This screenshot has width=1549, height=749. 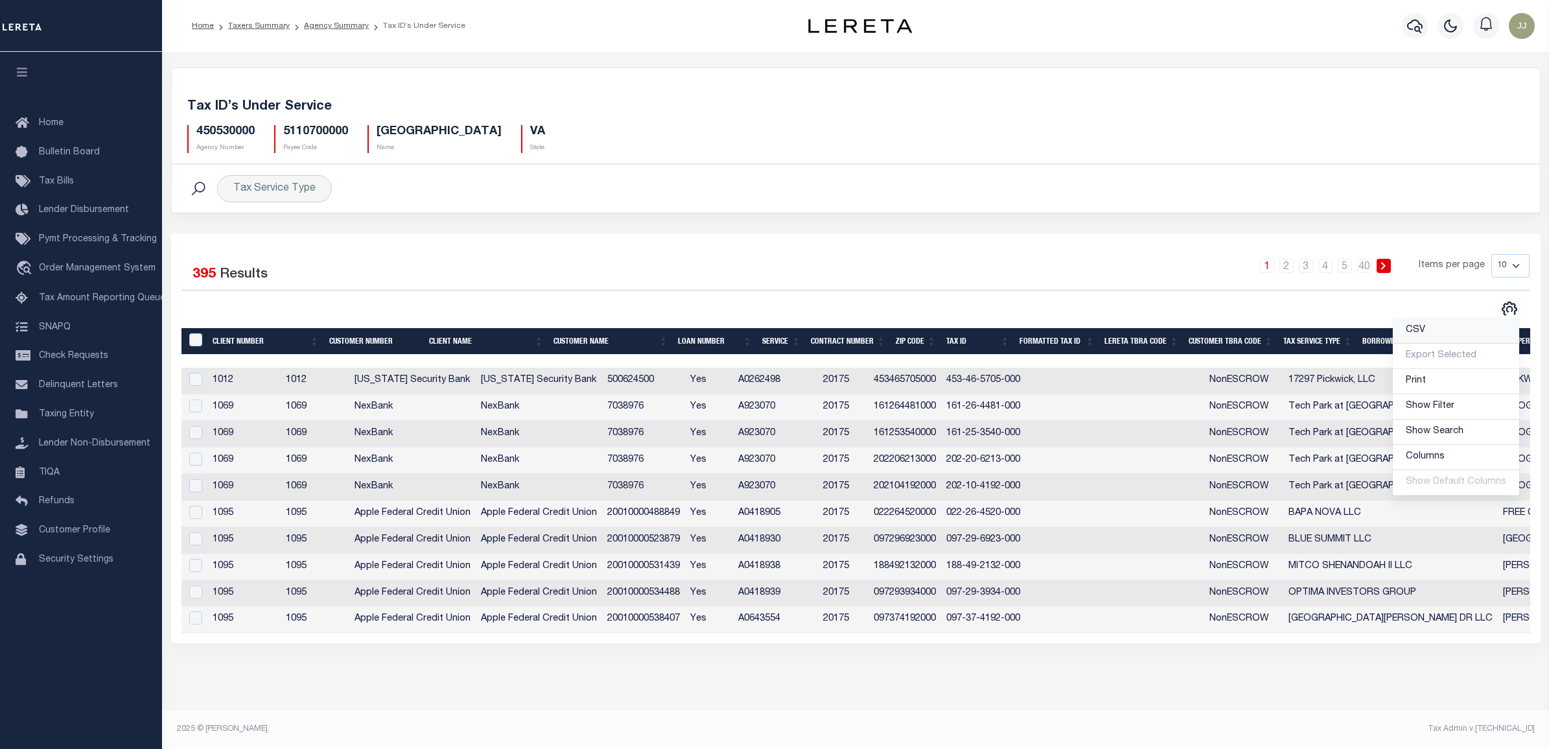 What do you see at coordinates (259, 26) in the screenshot?
I see `a: Taxers Summary` at bounding box center [259, 26].